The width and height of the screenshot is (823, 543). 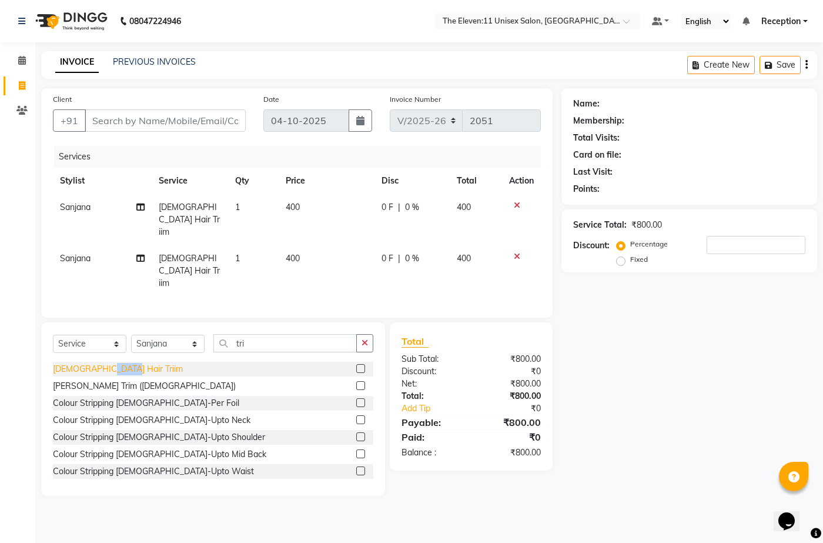 I want to click on span: Total, so click(x=415, y=341).